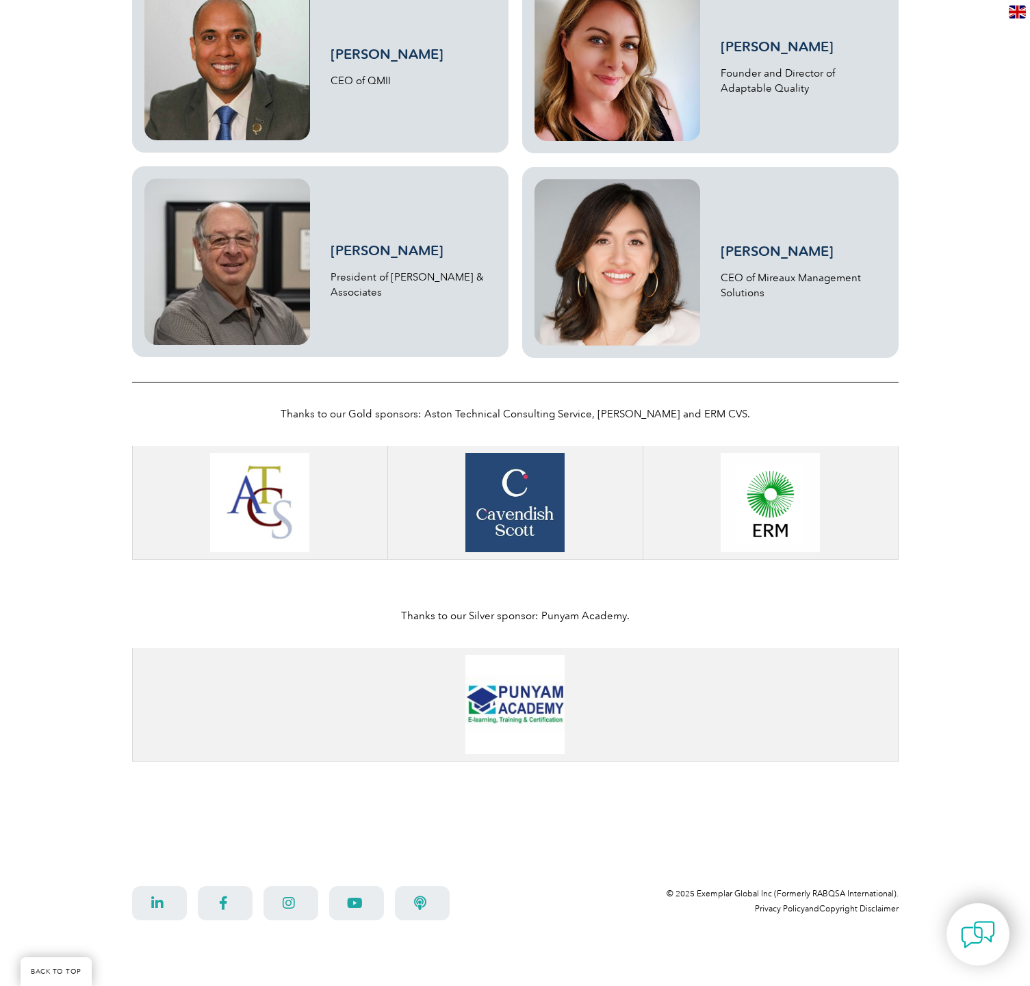  I want to click on p: CEO of Mireaux Management Solutions, so click(803, 285).